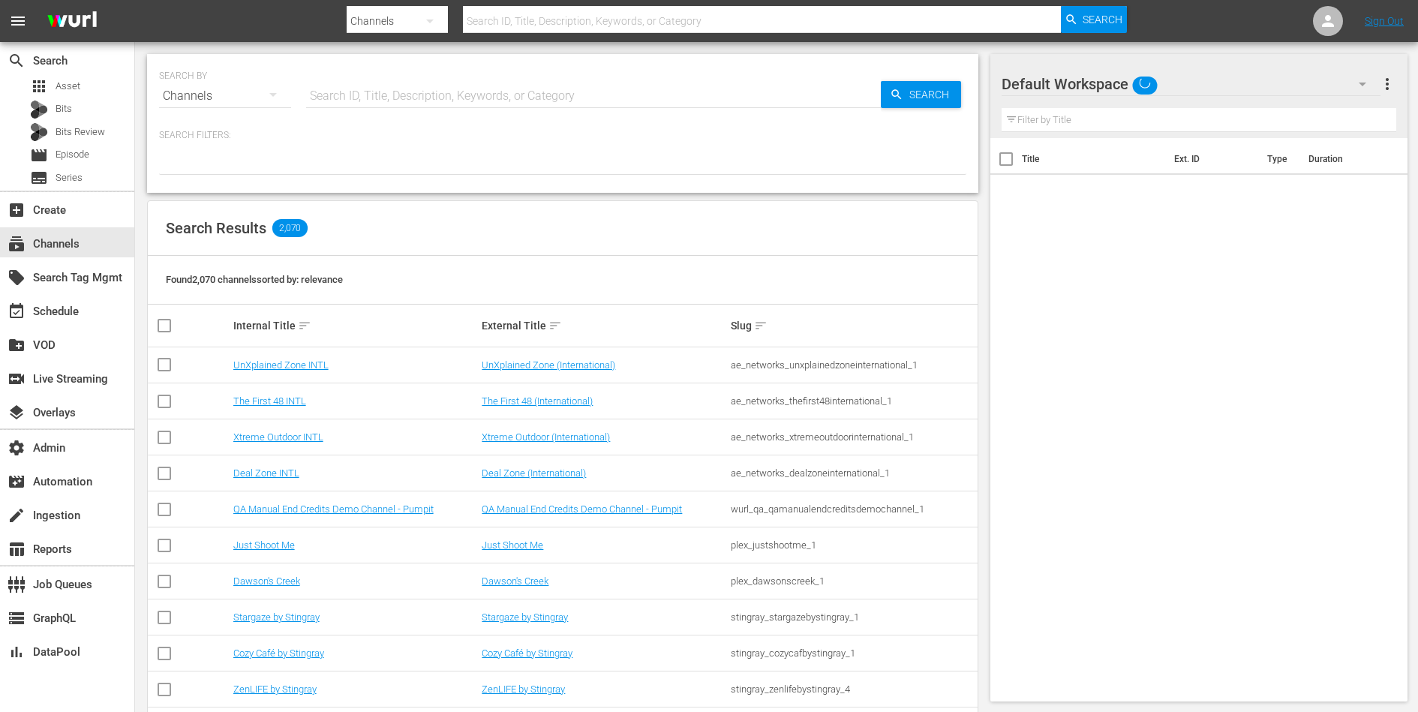  What do you see at coordinates (17, 413) in the screenshot?
I see `span: Overlays` at bounding box center [17, 413].